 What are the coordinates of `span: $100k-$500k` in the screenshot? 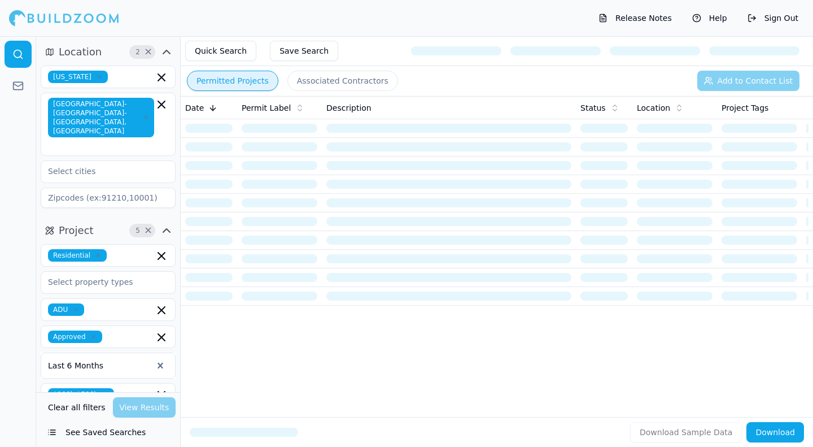 It's located at (81, 394).